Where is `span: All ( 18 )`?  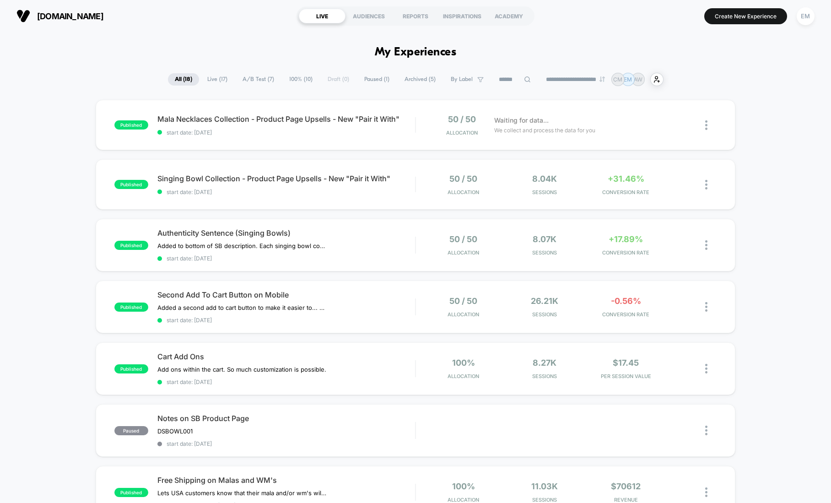
span: All ( 18 ) is located at coordinates (184, 79).